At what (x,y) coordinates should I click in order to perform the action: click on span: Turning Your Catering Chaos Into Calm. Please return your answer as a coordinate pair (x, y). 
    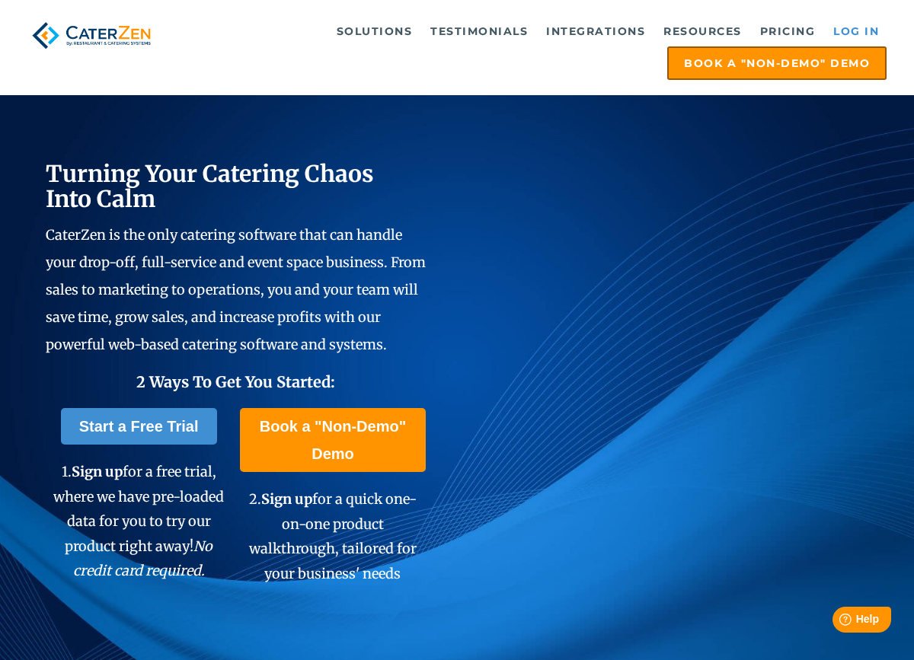
    Looking at the image, I should click on (209, 186).